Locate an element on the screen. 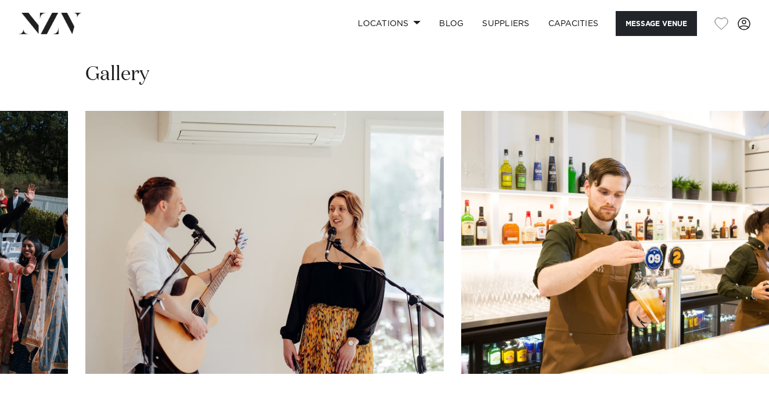  a: BLOG is located at coordinates (451, 23).